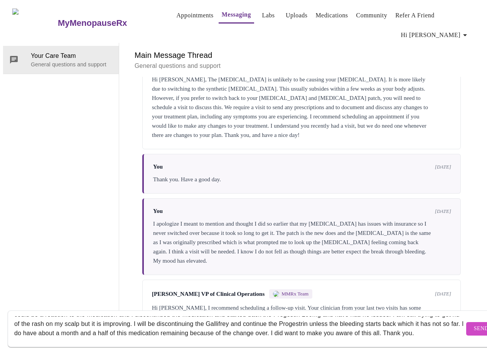 This screenshot has height=351, width=487. Describe the element at coordinates (195, 15) in the screenshot. I see `button: Appointments` at that location.